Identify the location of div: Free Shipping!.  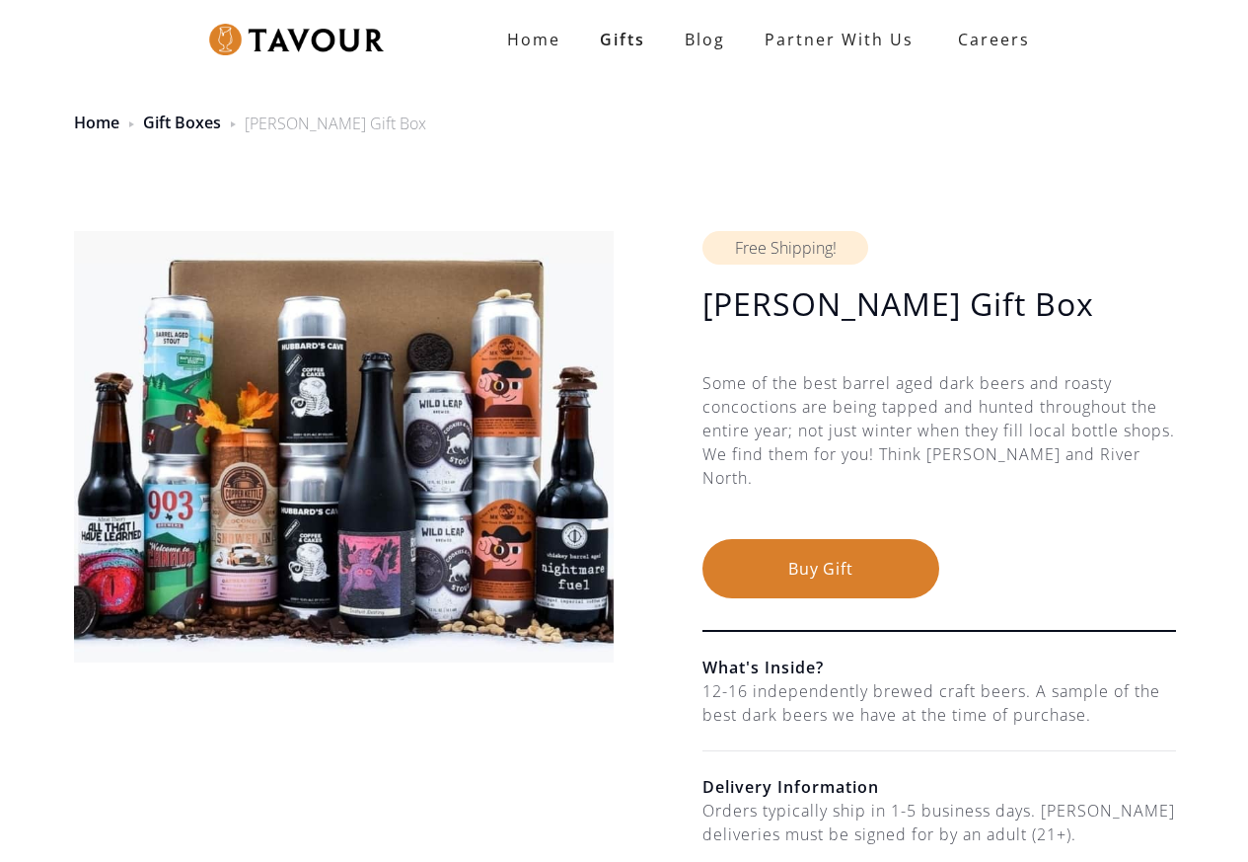
(786, 248).